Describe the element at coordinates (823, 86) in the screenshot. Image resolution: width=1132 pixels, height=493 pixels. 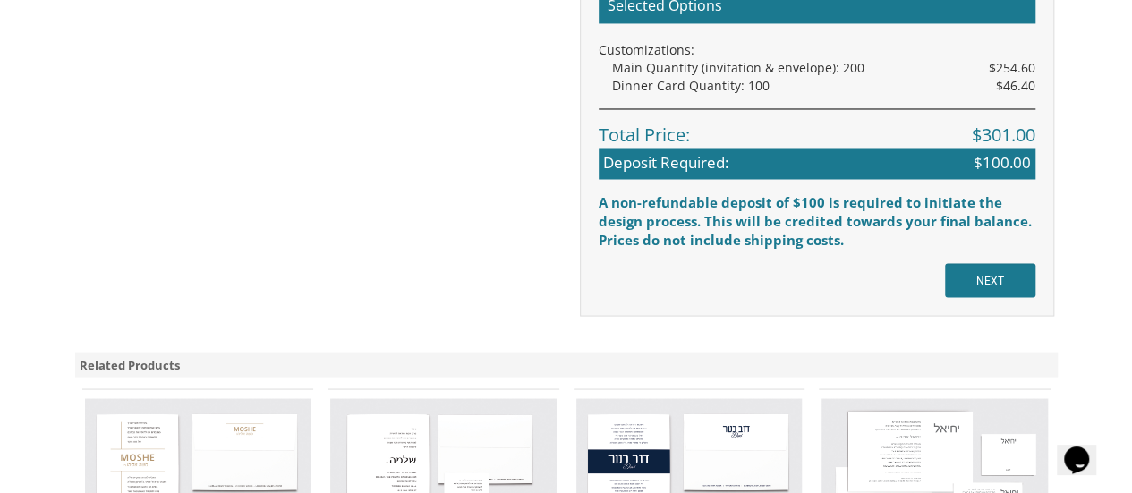
I see `div: Dinner Card Quantity: 100` at that location.